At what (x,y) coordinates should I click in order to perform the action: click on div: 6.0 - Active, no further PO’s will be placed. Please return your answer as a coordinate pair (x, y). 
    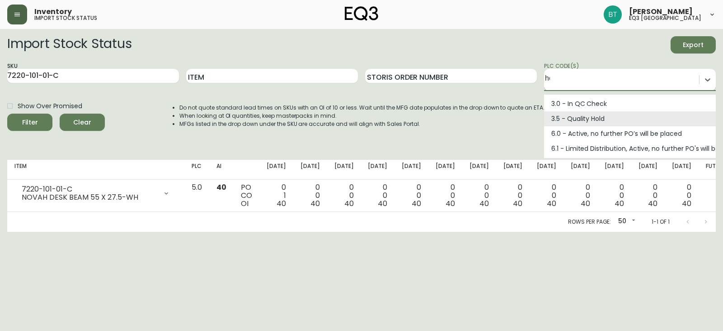
    Looking at the image, I should click on (630, 133).